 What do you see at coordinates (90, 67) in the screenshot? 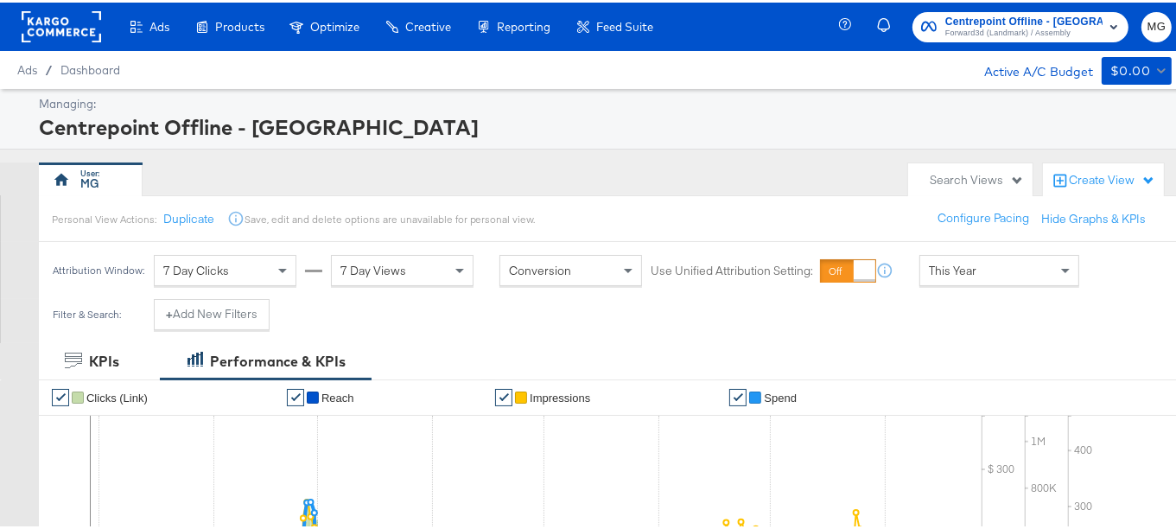
I see `span: Dashboard` at bounding box center [90, 67].